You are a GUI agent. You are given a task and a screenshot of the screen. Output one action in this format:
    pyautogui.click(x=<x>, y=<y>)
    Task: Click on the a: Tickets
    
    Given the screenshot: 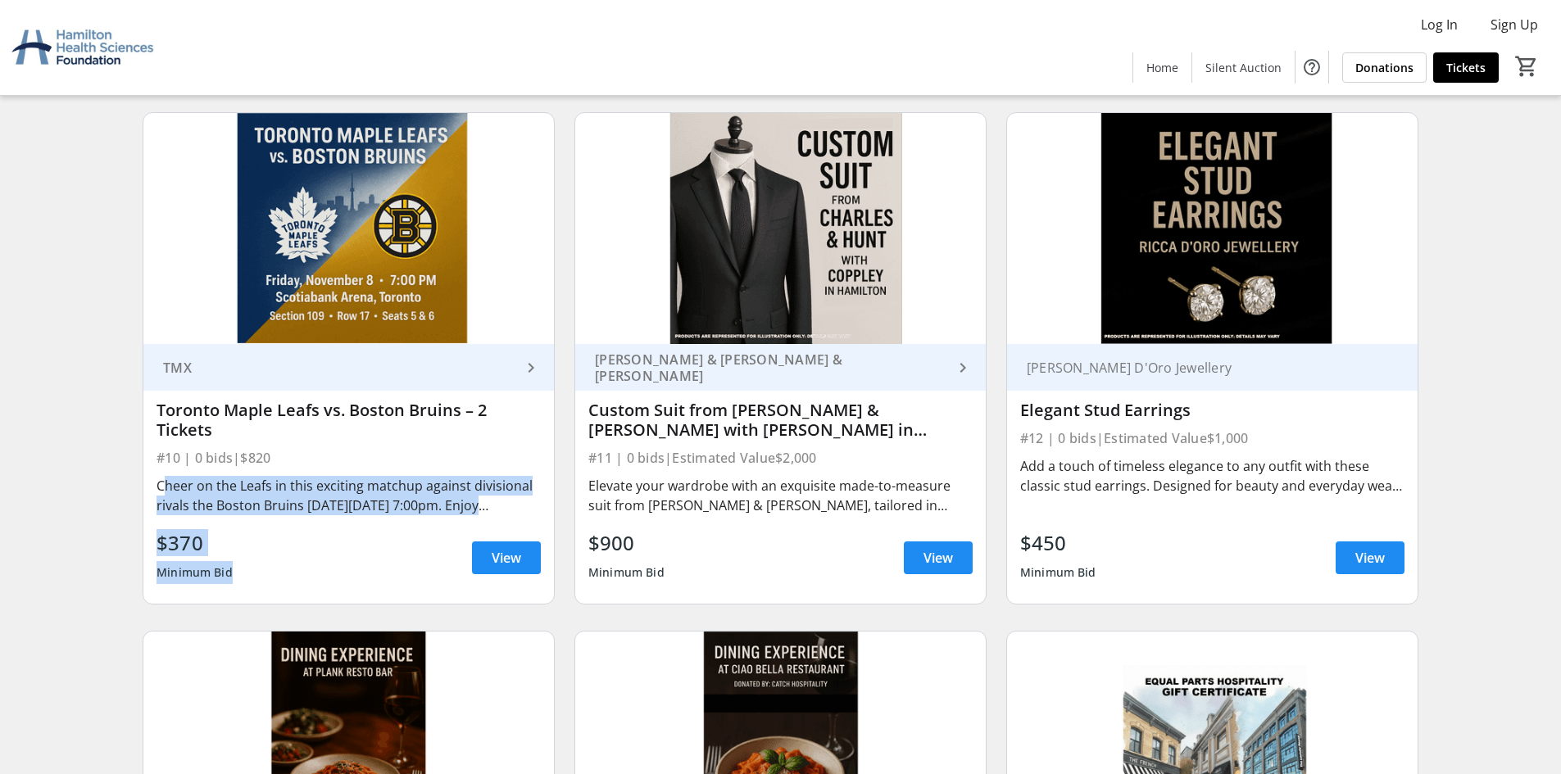 What is the action you would take?
    pyautogui.click(x=1466, y=67)
    